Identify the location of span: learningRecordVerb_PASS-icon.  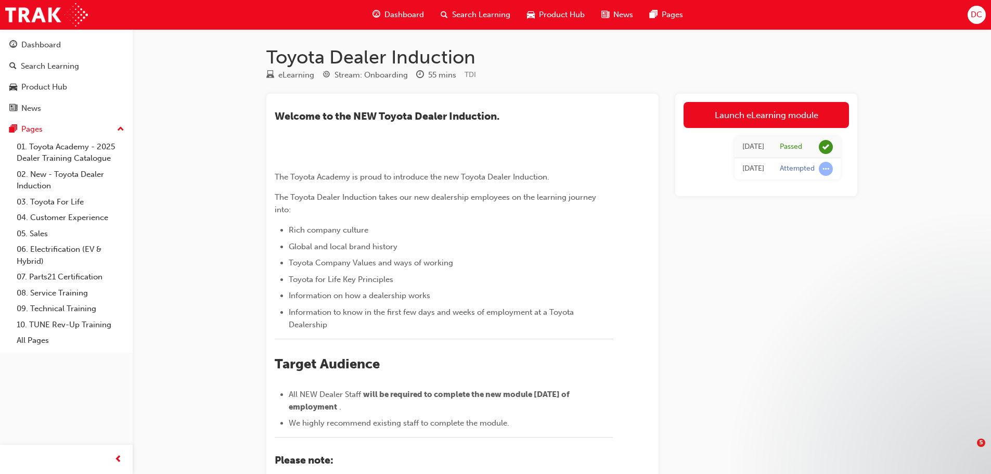
(826, 147).